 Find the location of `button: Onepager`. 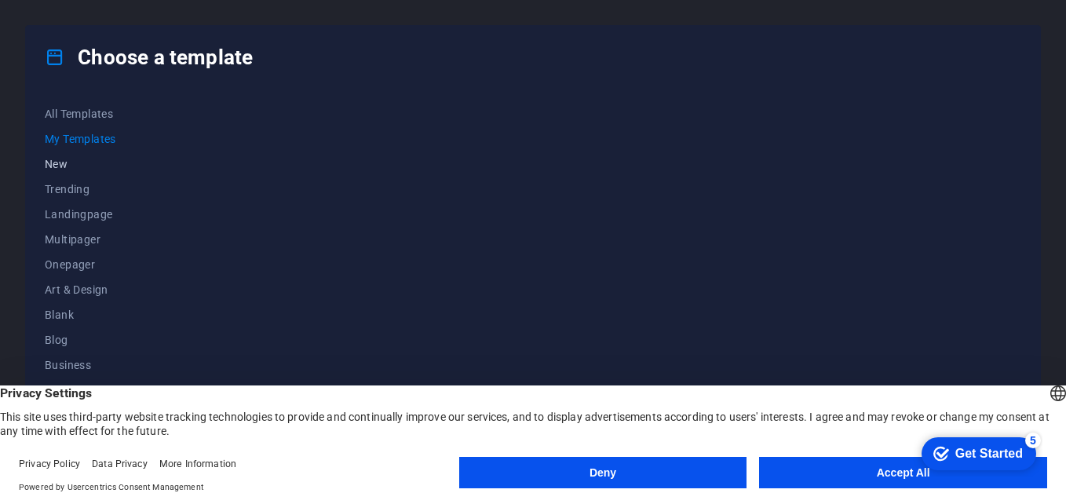

button: Onepager is located at coordinates (96, 264).